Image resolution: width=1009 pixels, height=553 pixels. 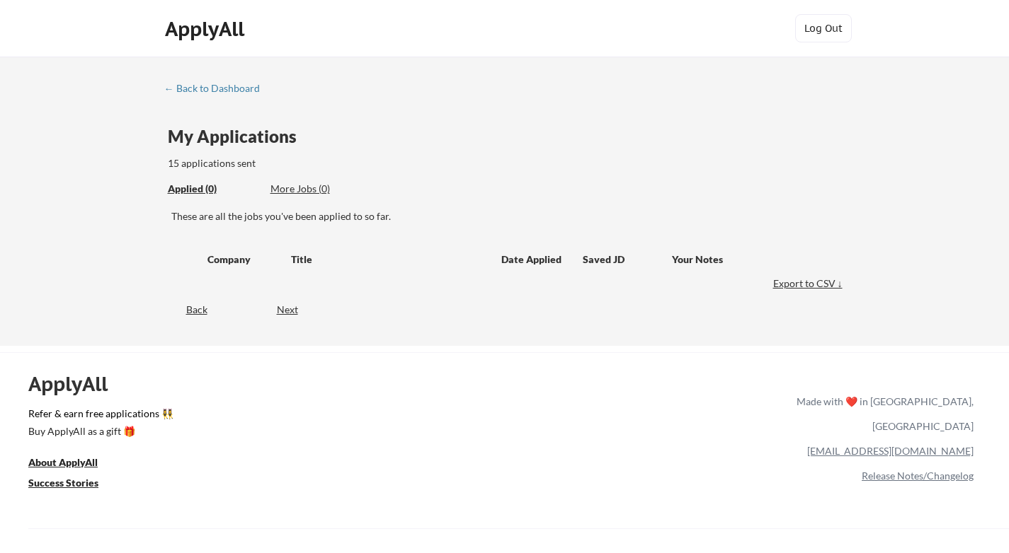 I want to click on div: Export to CSV ↓, so click(x=809, y=284).